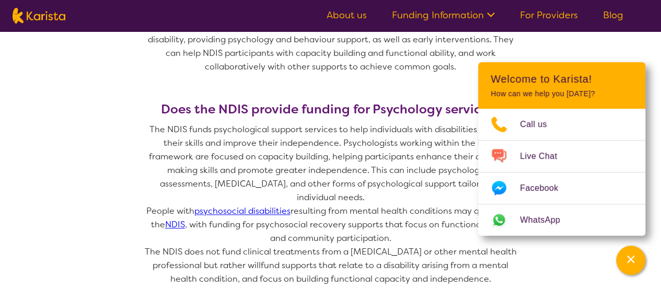 This screenshot has width=661, height=288. What do you see at coordinates (540, 124) in the screenshot?
I see `span: Call us` at bounding box center [540, 124].